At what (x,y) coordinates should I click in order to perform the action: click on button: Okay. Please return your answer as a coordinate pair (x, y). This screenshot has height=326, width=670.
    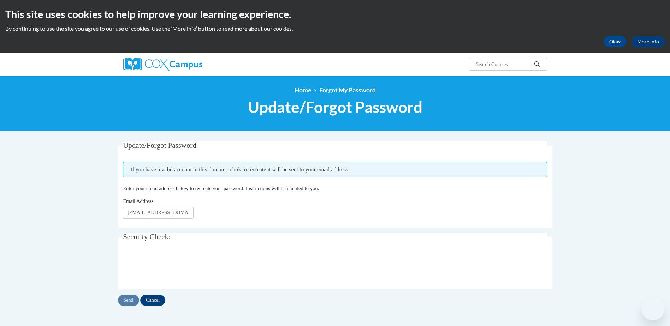
    Looking at the image, I should click on (615, 42).